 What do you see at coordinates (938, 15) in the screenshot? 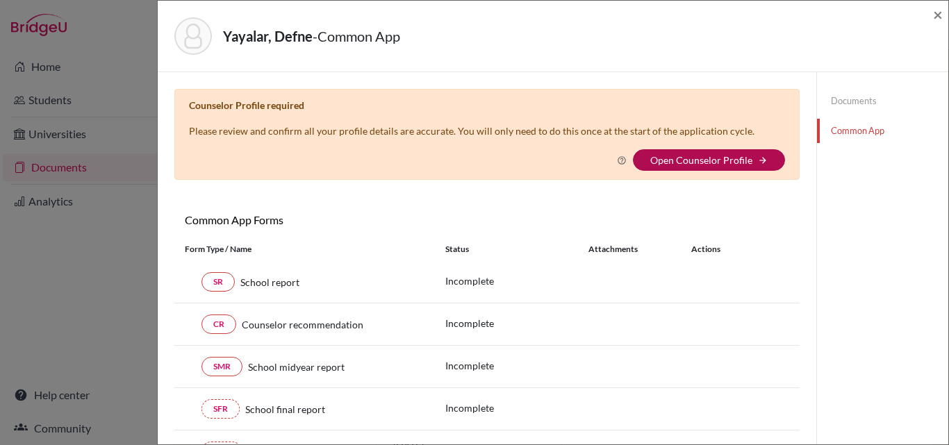
I see `button: Close` at bounding box center [938, 15].